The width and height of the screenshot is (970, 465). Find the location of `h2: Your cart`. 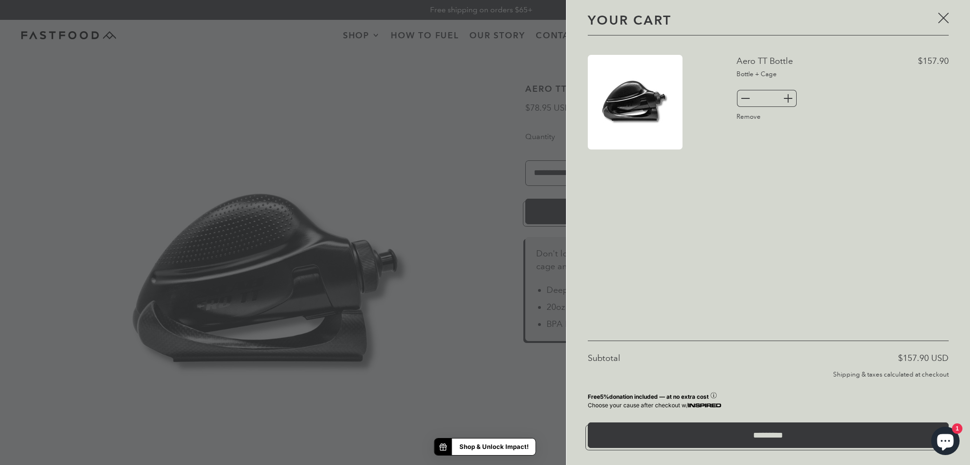

h2: Your cart is located at coordinates (629, 20).